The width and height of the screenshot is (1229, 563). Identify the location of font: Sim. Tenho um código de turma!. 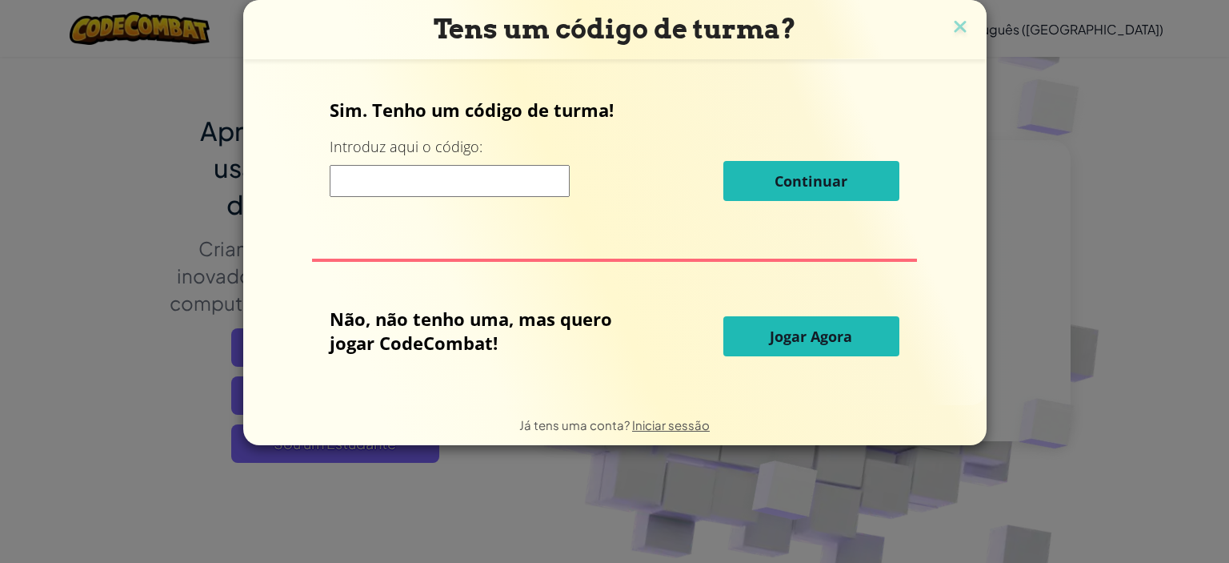
(471, 110).